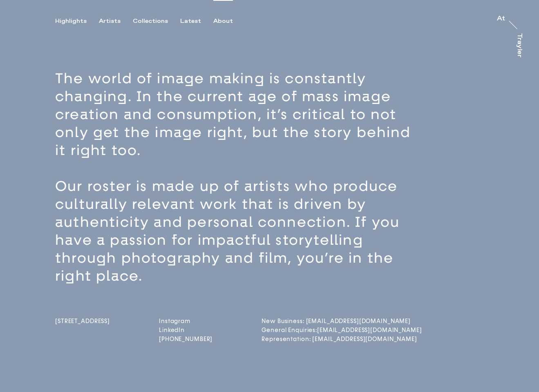 The height and width of the screenshot is (392, 539). What do you see at coordinates (229, 21) in the screenshot?
I see `button: About` at bounding box center [229, 21].